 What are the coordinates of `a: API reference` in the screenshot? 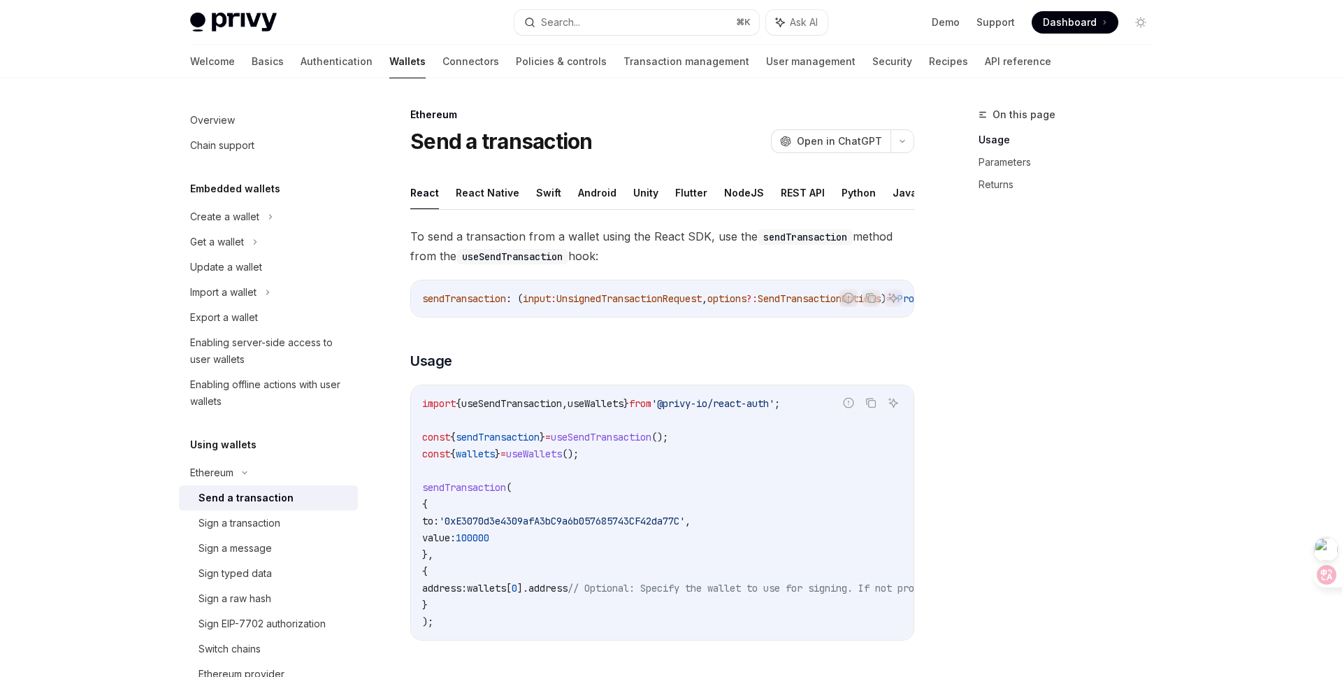 It's located at (1018, 62).